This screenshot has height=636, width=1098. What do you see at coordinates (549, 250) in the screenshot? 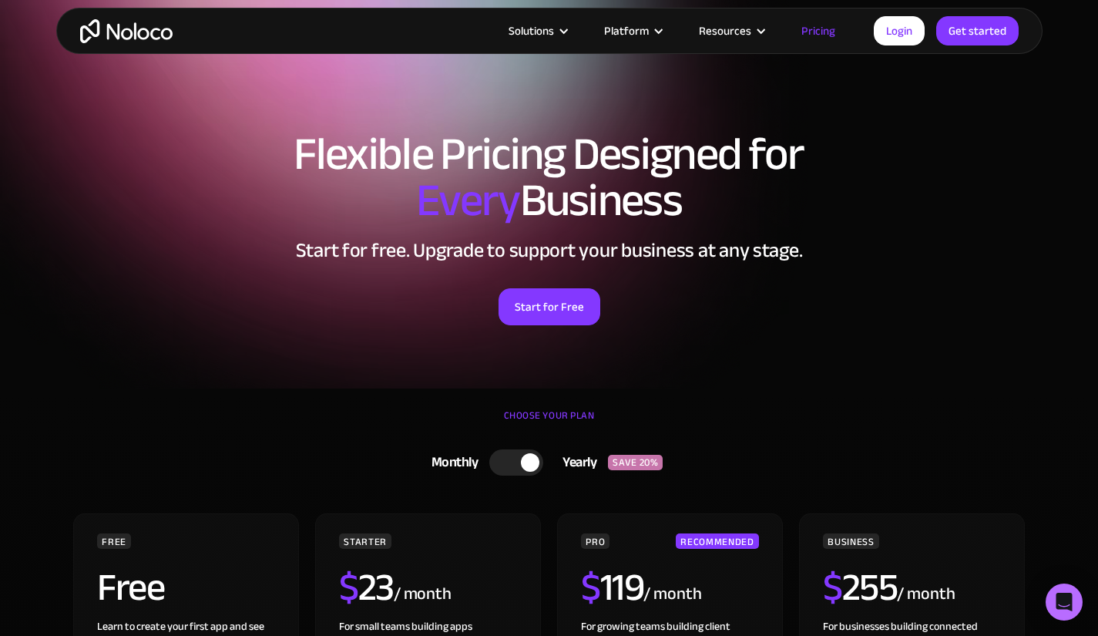
I see `h2: Start for free. Upgrade to support your business at any stage.` at bounding box center [549, 250].